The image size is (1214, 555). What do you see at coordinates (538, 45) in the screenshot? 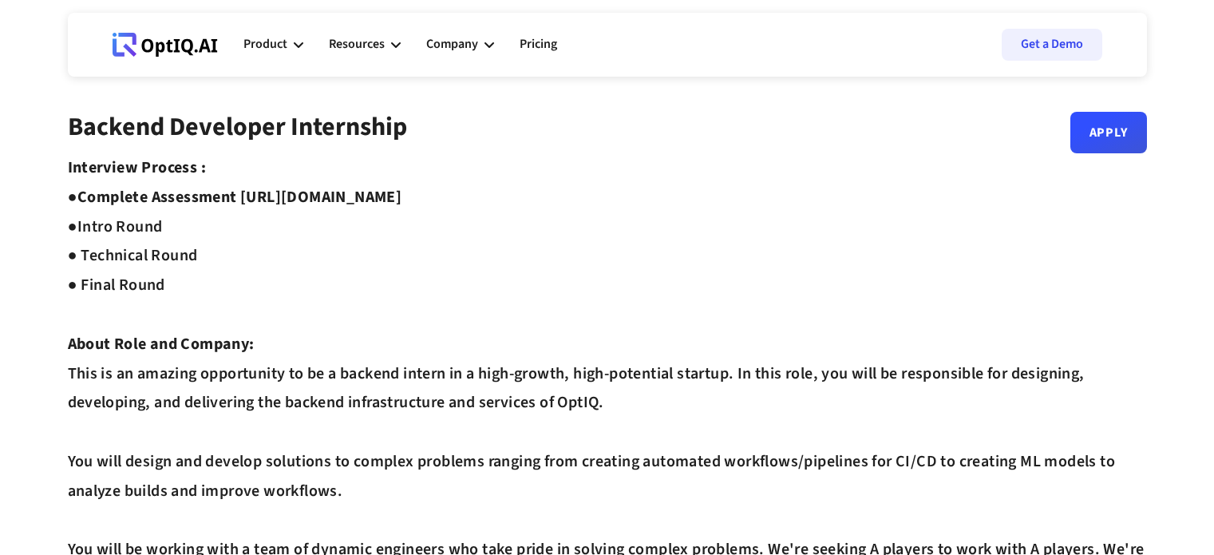
I see `a: Pricing` at bounding box center [538, 45].